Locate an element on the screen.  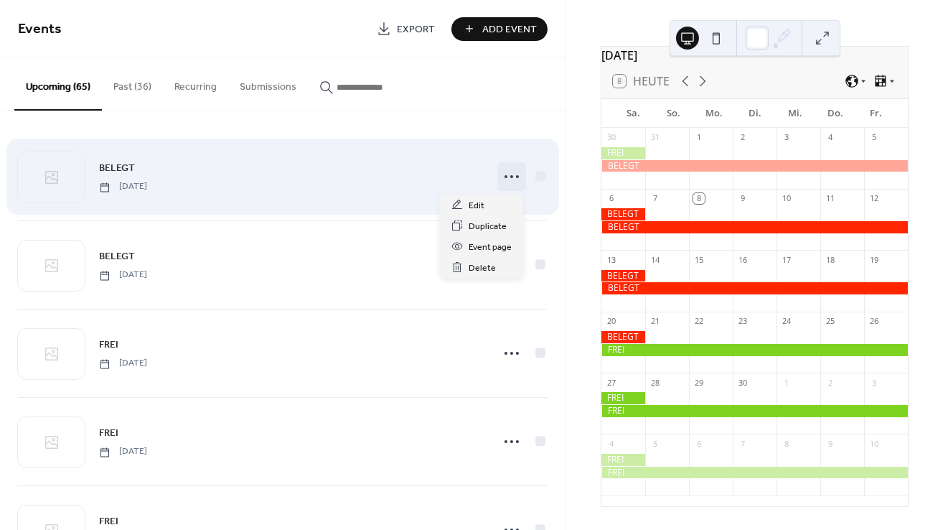
span: Delete is located at coordinates (482, 268).